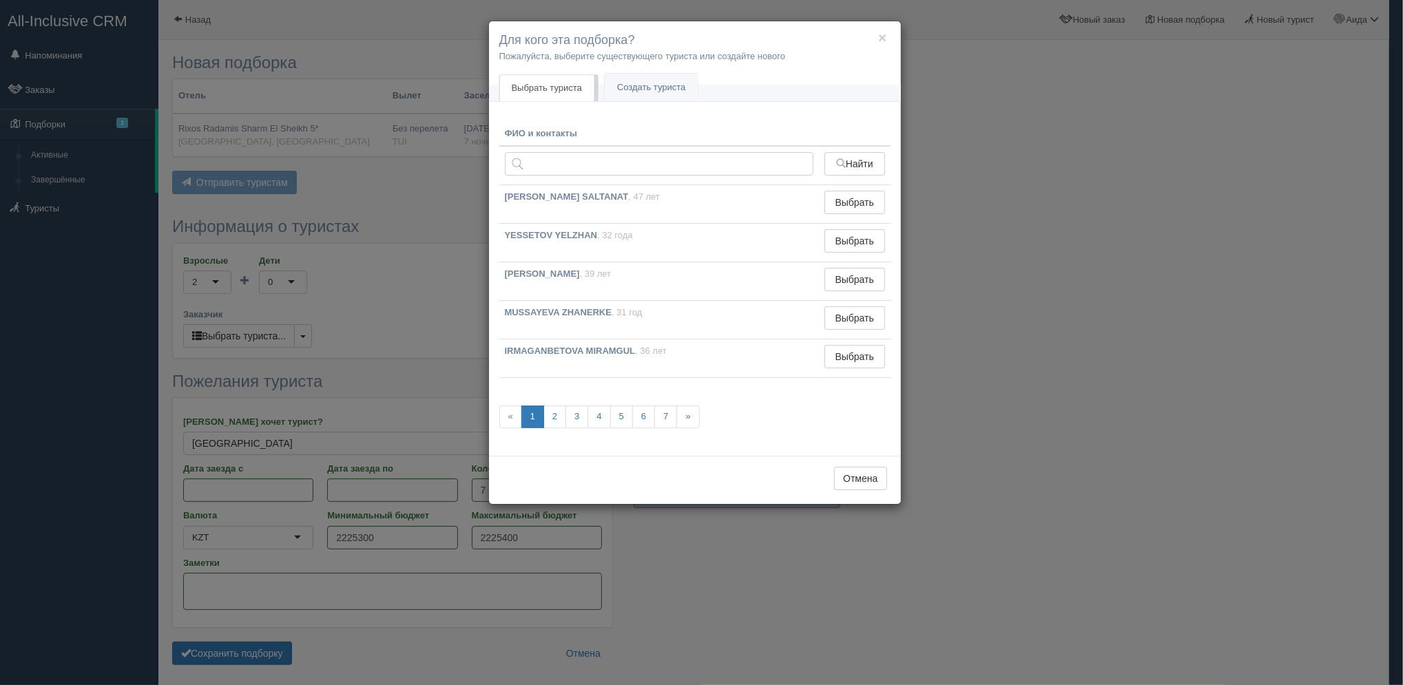 The height and width of the screenshot is (685, 1403). What do you see at coordinates (665, 417) in the screenshot?
I see `a: 7` at bounding box center [665, 417].